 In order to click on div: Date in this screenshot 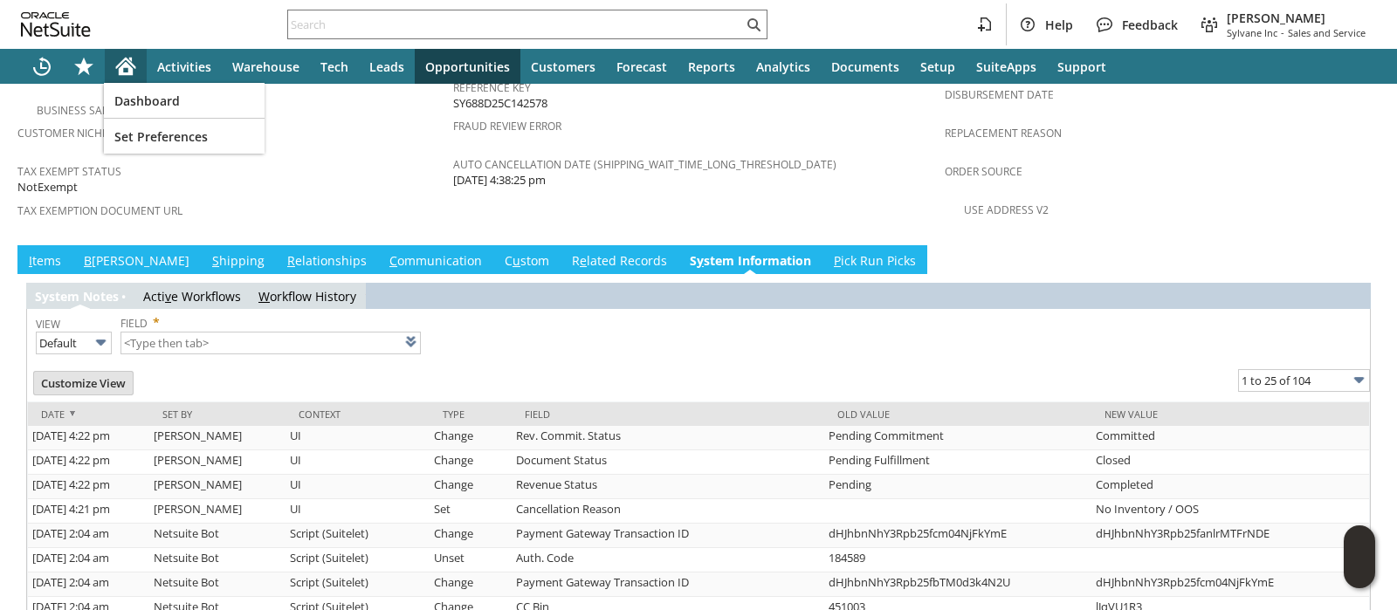, I will do `click(88, 414)`.